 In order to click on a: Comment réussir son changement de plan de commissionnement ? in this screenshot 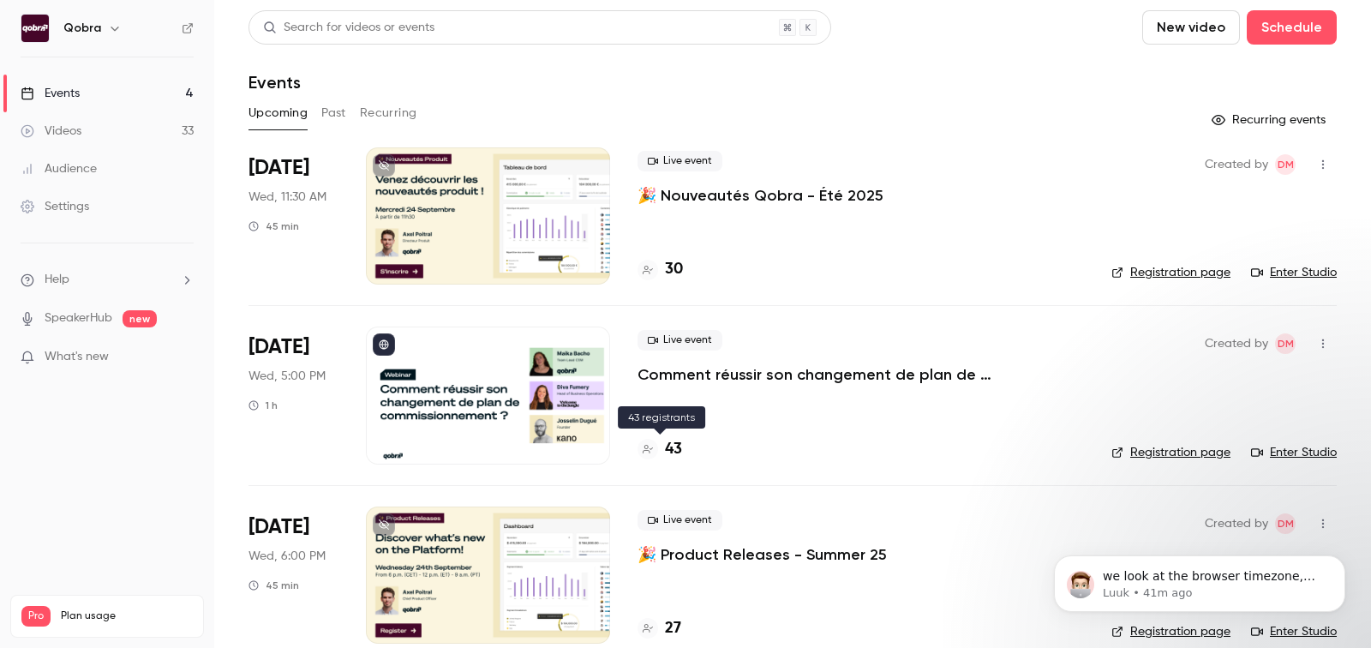, I will do `click(860, 374)`.